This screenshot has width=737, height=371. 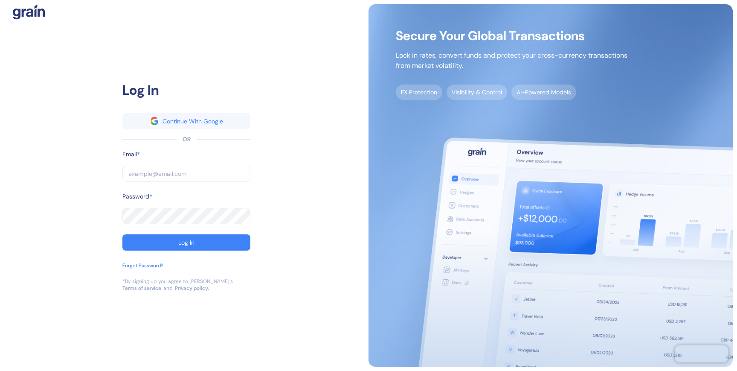 What do you see at coordinates (168, 288) in the screenshot?
I see `div: and` at bounding box center [168, 288].